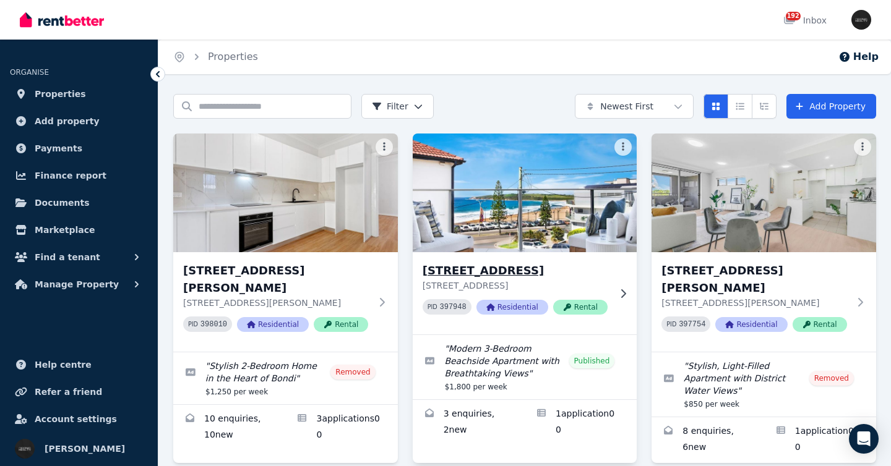 The height and width of the screenshot is (466, 891). Describe the element at coordinates (764, 106) in the screenshot. I see `button: Expanded list view` at that location.